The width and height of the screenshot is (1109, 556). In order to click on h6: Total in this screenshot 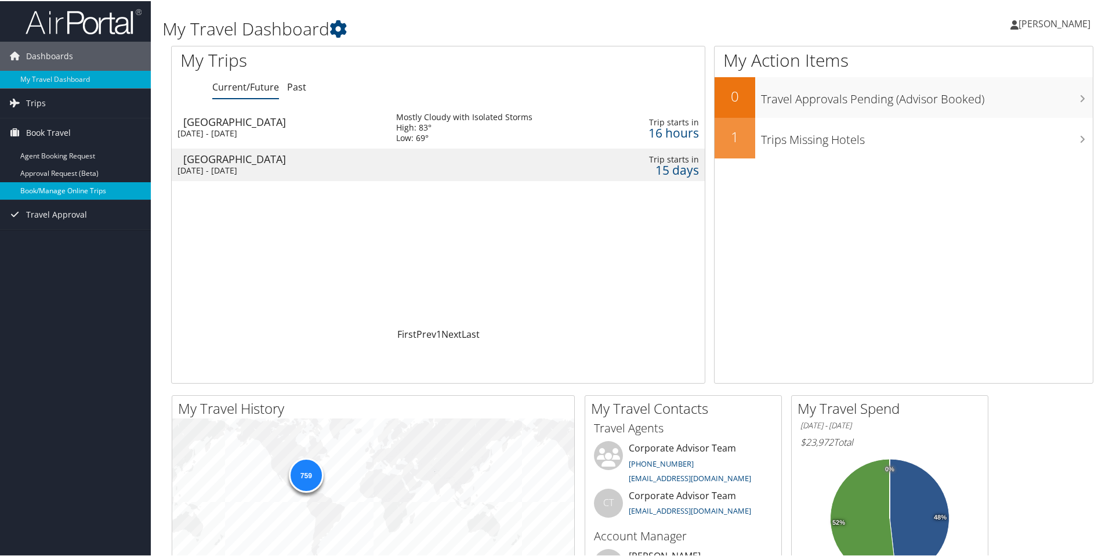, I will do `click(890, 441)`.